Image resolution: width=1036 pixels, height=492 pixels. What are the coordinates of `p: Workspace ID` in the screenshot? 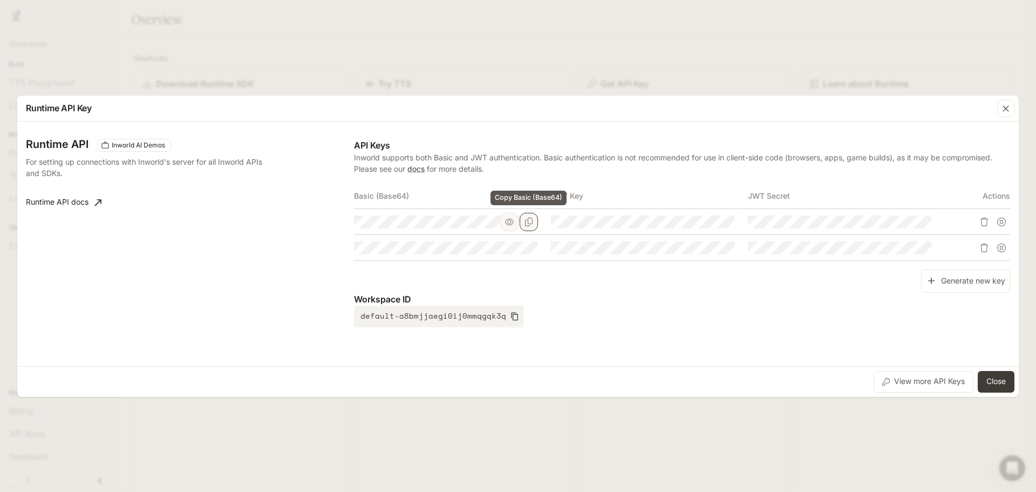 It's located at (682, 299).